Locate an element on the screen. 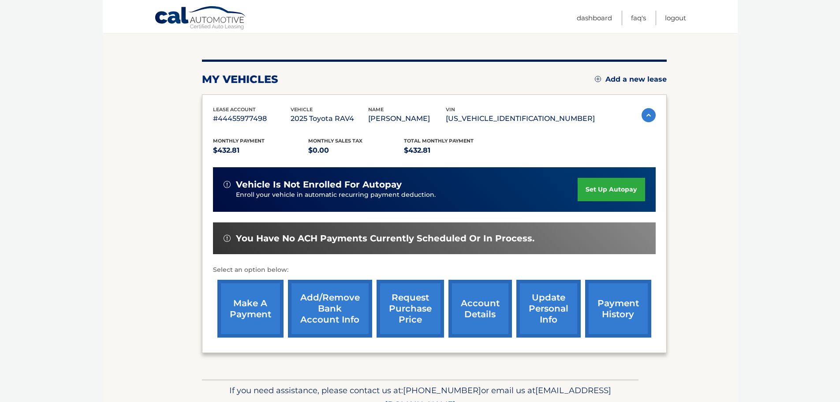 This screenshot has width=840, height=402. a: Cal Automotive is located at coordinates (201, 19).